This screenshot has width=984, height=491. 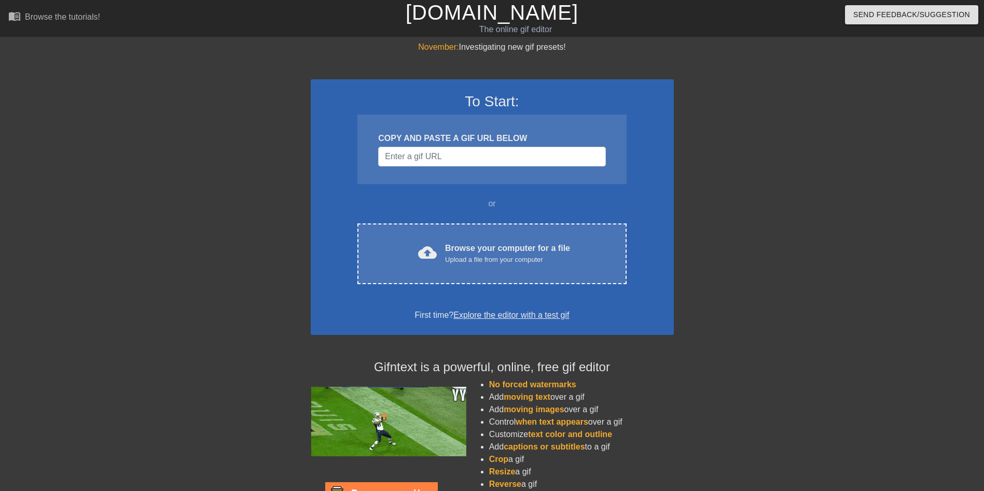 I want to click on button: Send Feedback/Suggestion, so click(x=912, y=15).